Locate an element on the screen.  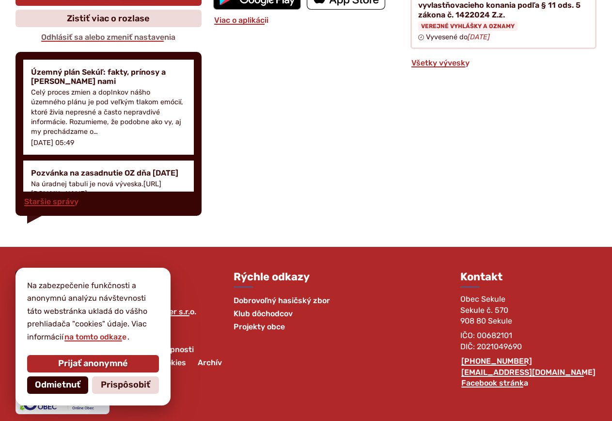
p: Na zabezpečenie funkčnosti a anonymnú analýzu návštevnosti táto webstránka ukladá do vášho prehli... is located at coordinates (93, 311).